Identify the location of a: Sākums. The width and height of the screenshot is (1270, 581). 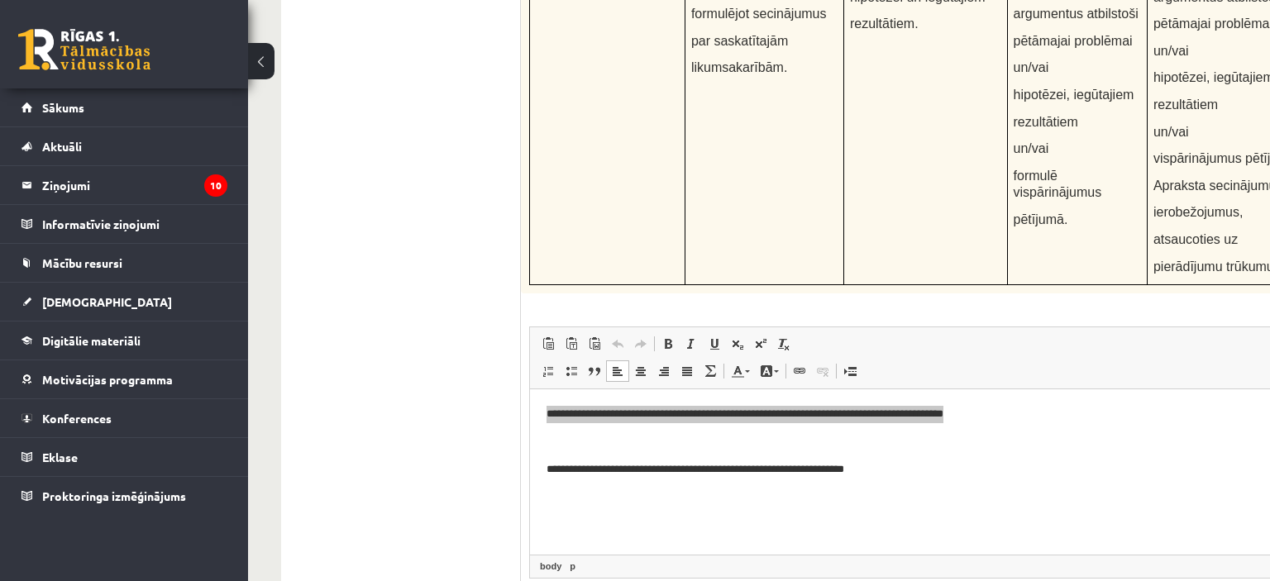
(124, 108).